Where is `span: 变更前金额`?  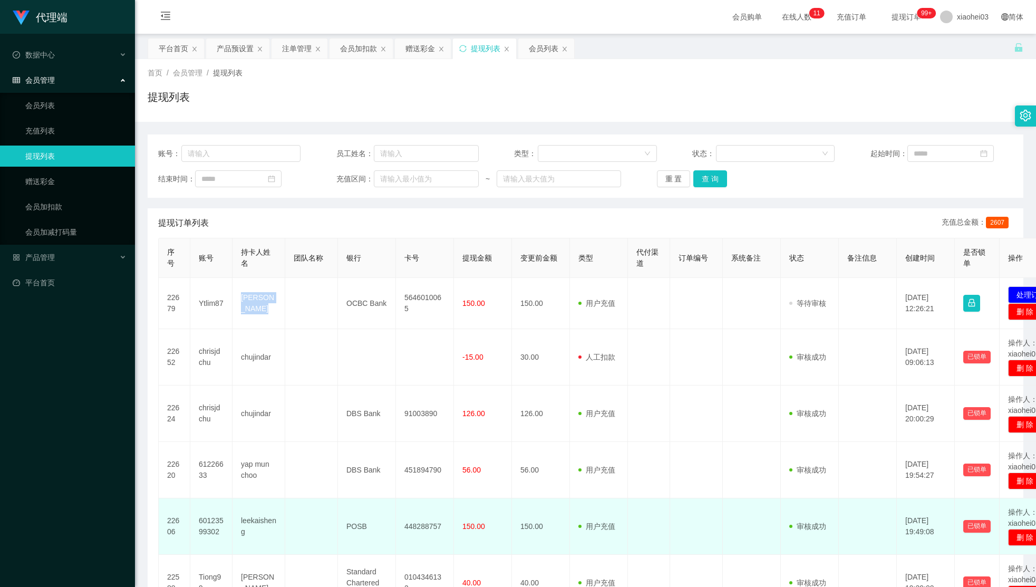 span: 变更前金额 is located at coordinates (539, 258).